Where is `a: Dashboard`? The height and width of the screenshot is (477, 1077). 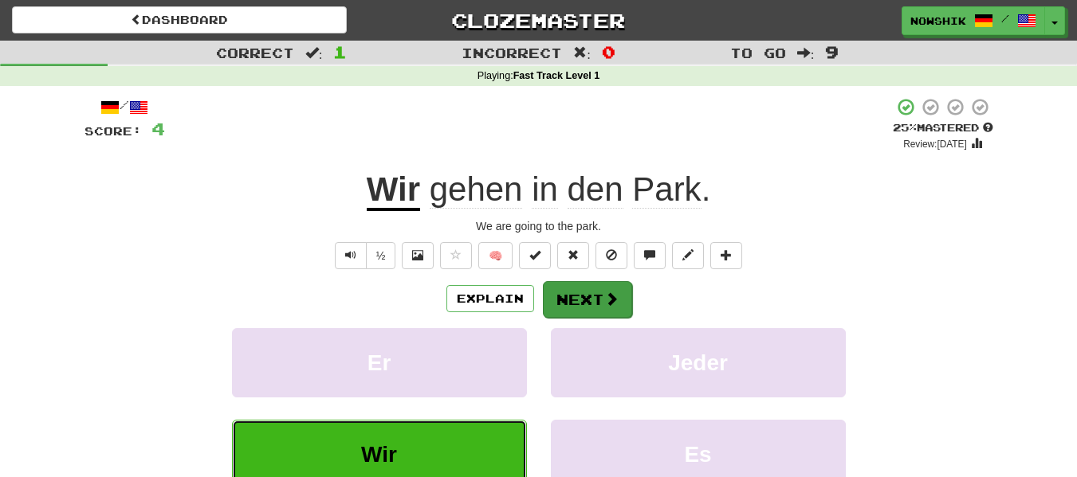 a: Dashboard is located at coordinates (179, 20).